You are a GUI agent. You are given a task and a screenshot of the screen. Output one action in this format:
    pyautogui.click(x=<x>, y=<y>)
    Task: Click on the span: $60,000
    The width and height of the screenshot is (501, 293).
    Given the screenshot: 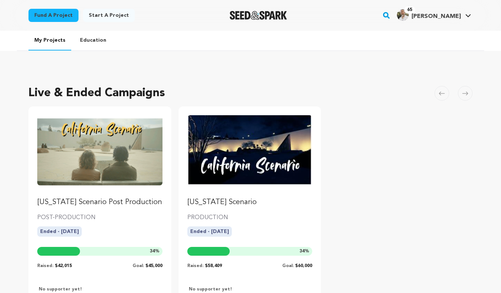 What is the action you would take?
    pyautogui.click(x=304, y=266)
    